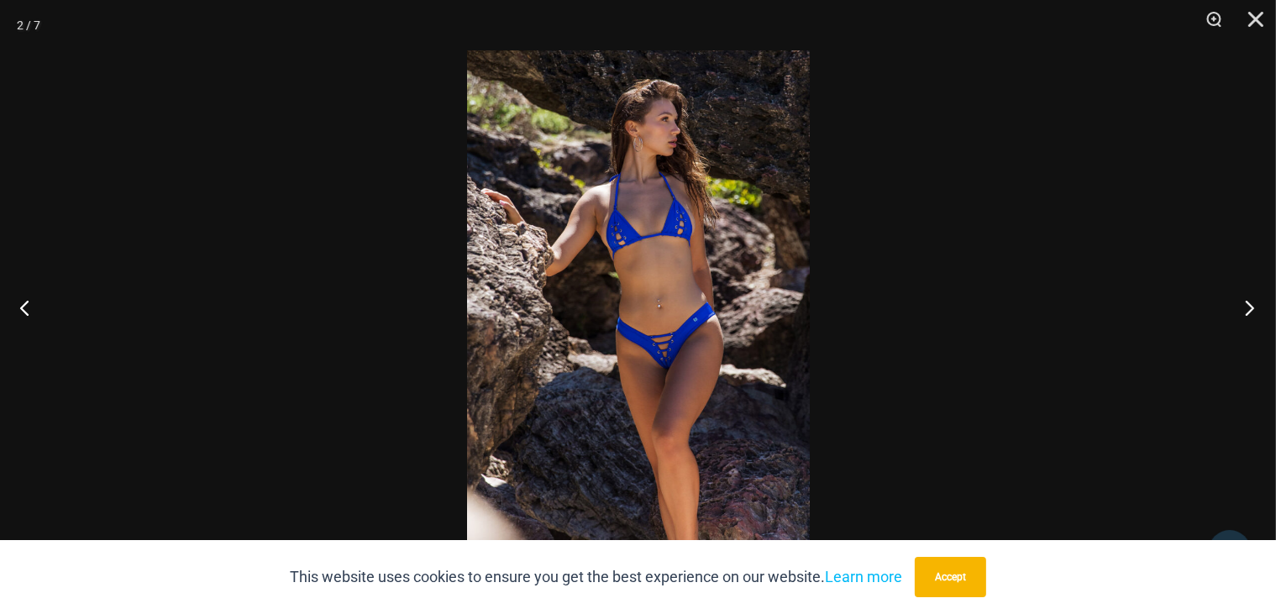  What do you see at coordinates (1244, 307) in the screenshot?
I see `button: Next` at bounding box center [1244, 307].